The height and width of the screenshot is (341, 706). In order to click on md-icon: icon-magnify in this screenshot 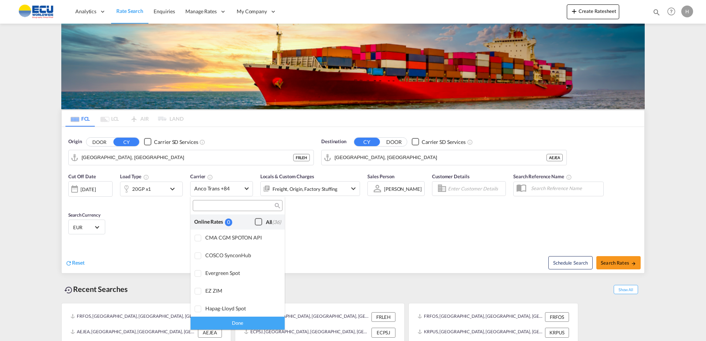, I will do `click(277, 206)`.